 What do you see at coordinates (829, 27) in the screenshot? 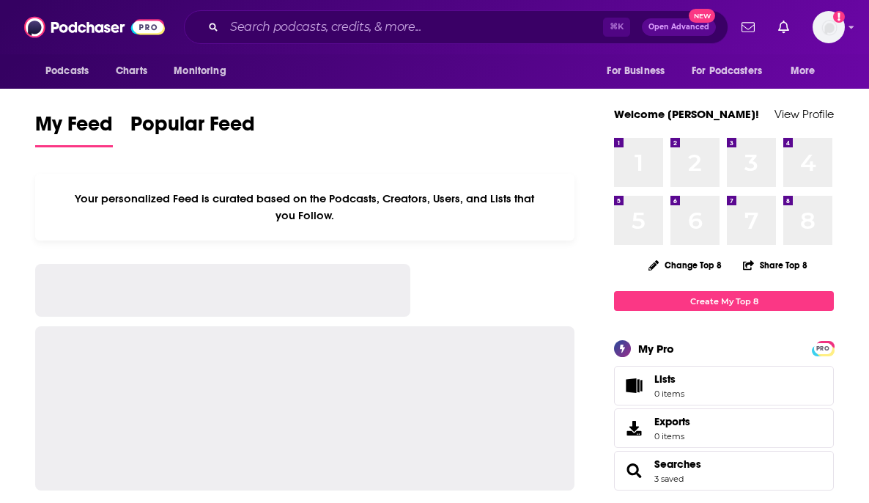
I see `button: Show profile menu` at bounding box center [829, 27].